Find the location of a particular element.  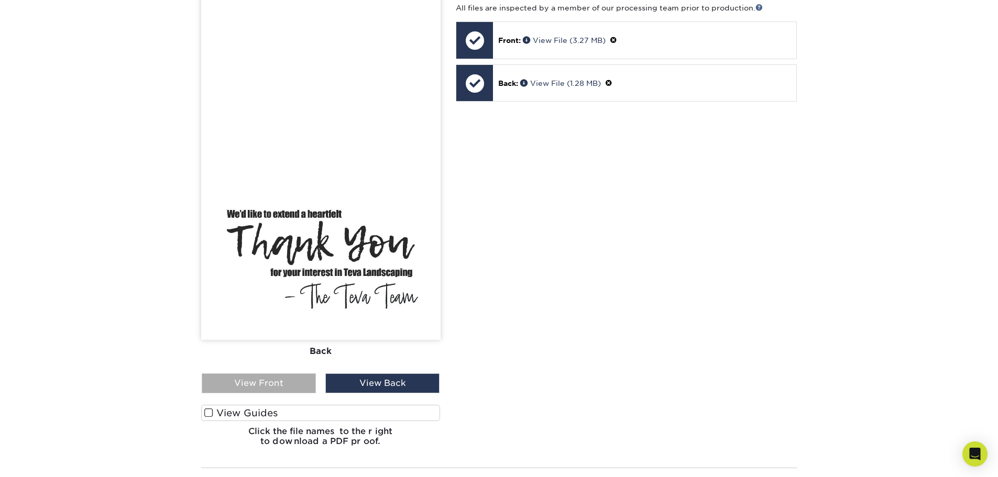

div: Back is located at coordinates (321, 351).